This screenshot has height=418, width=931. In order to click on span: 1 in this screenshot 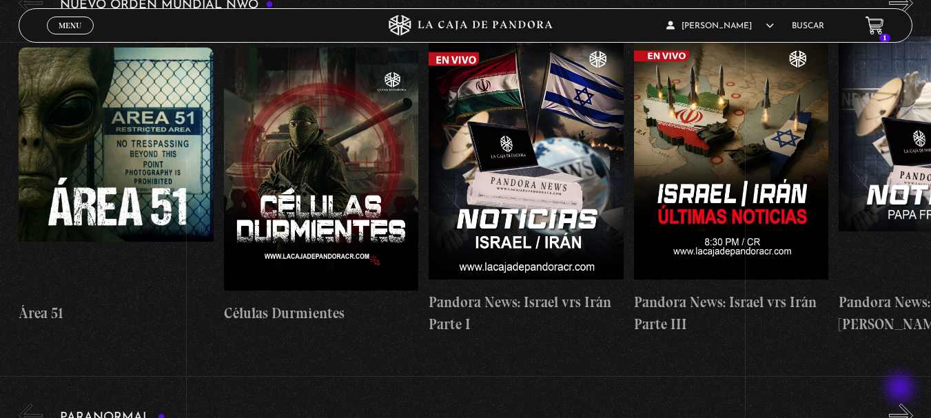, I will do `click(884, 38)`.